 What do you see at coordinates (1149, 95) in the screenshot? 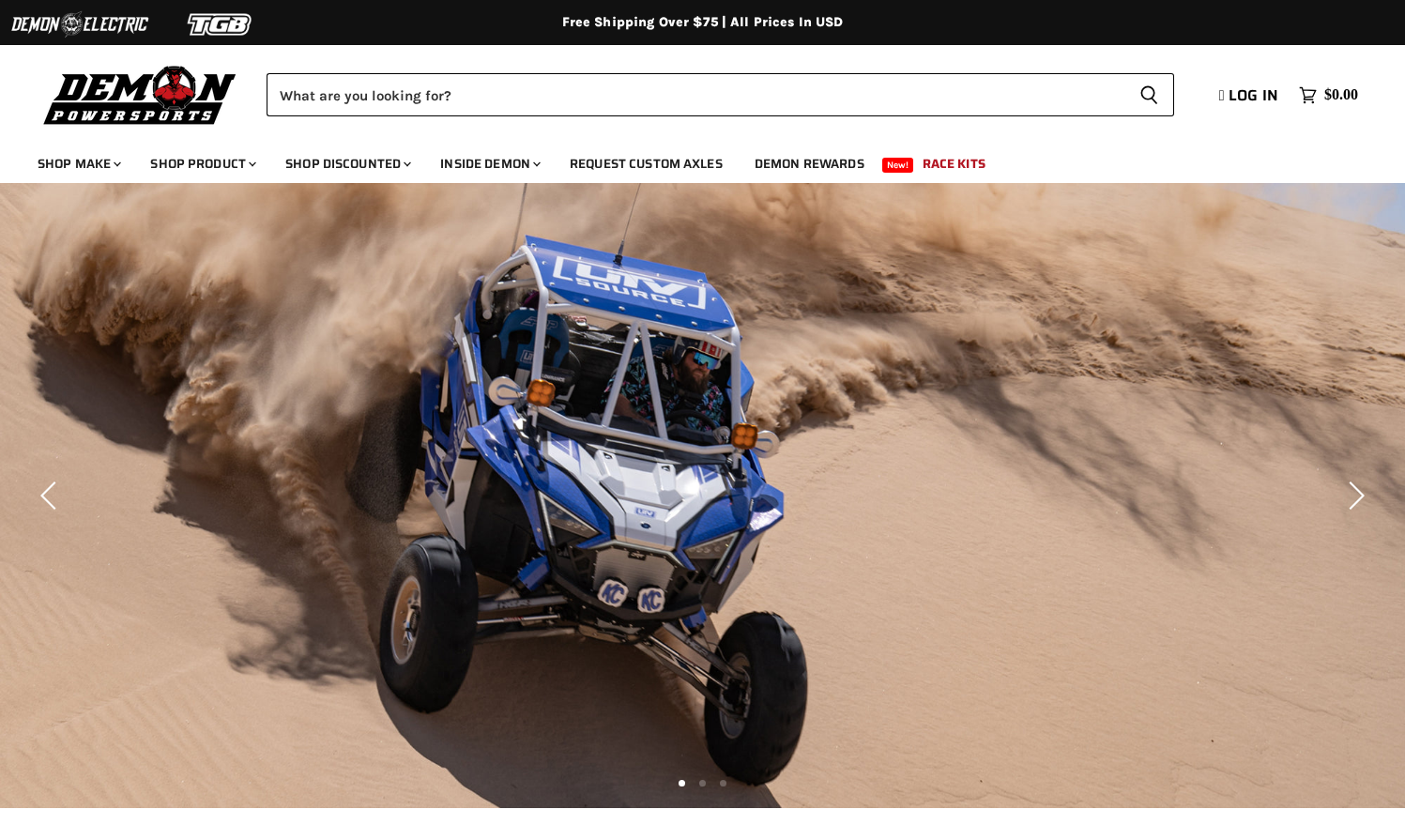
I see `button: Search` at bounding box center [1149, 95].